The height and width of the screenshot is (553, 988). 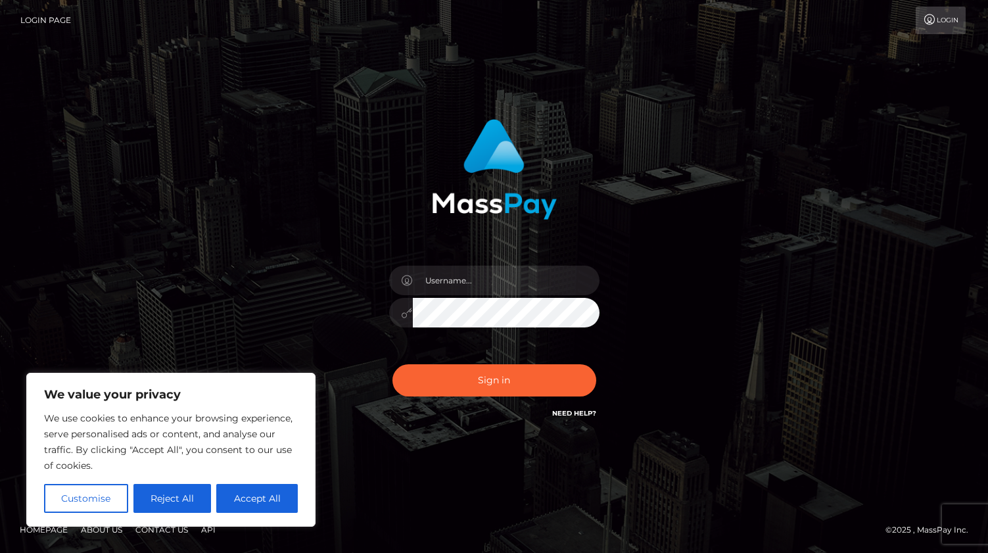 What do you see at coordinates (574, 413) in the screenshot?
I see `a: Need Help?` at bounding box center [574, 413].